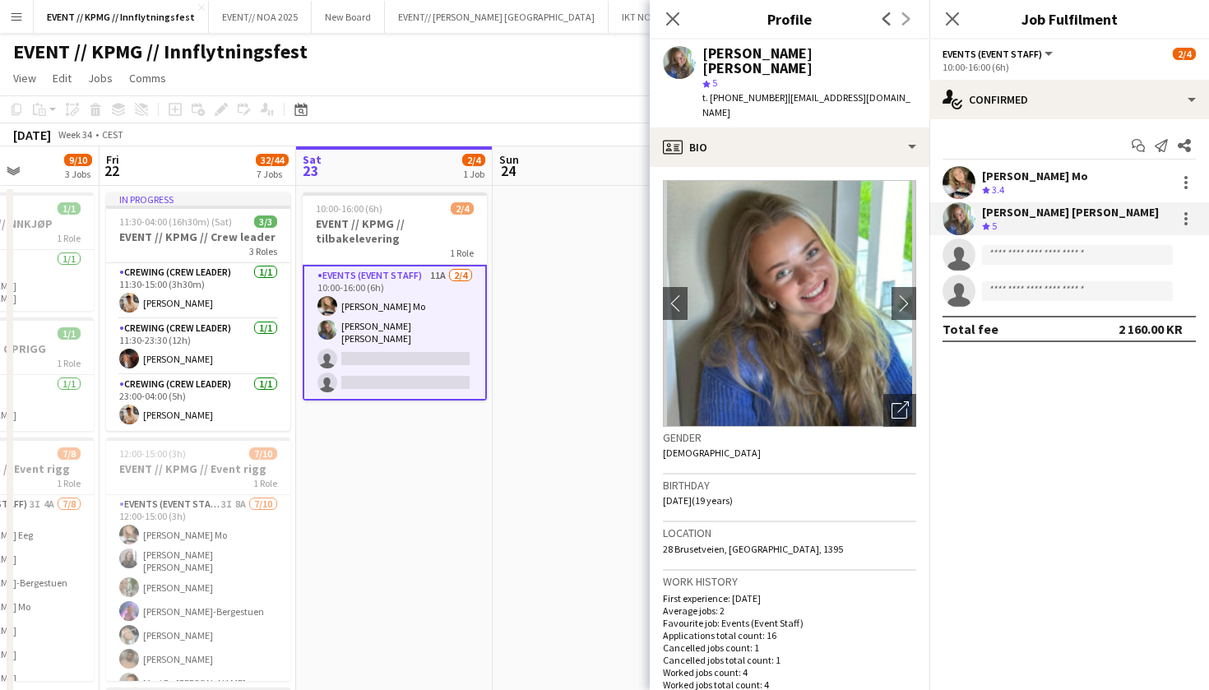  I want to click on span: Edit, so click(62, 78).